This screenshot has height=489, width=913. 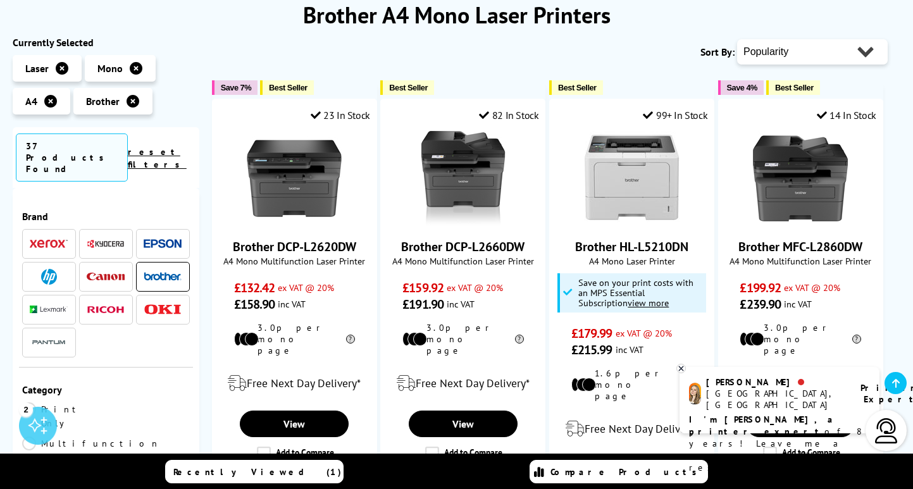 What do you see at coordinates (163, 309) in the screenshot?
I see `a: OKI` at bounding box center [163, 309].